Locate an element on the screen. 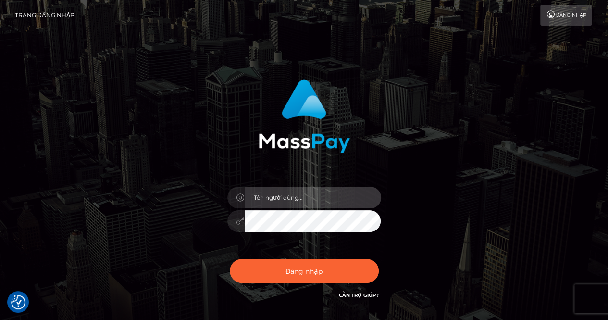 This screenshot has height=320, width=608. font: Trang đăng nhập is located at coordinates (45, 15).